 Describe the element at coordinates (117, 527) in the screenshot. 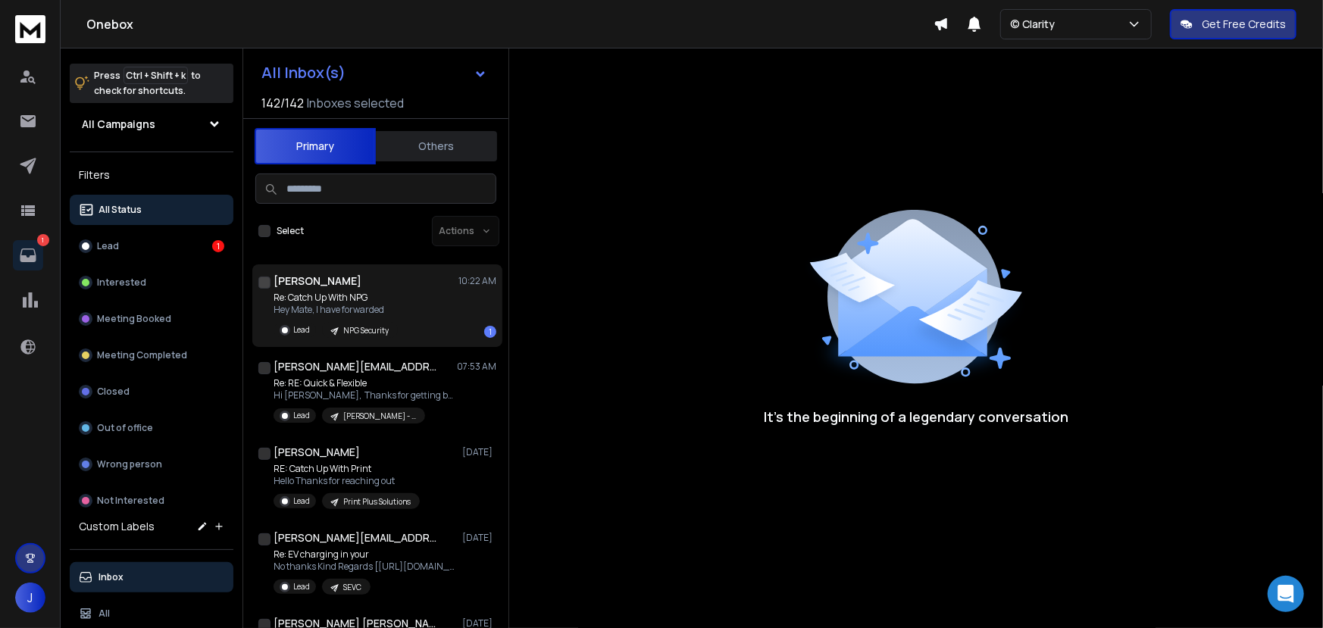

I see `h3: Custom Labels` at that location.